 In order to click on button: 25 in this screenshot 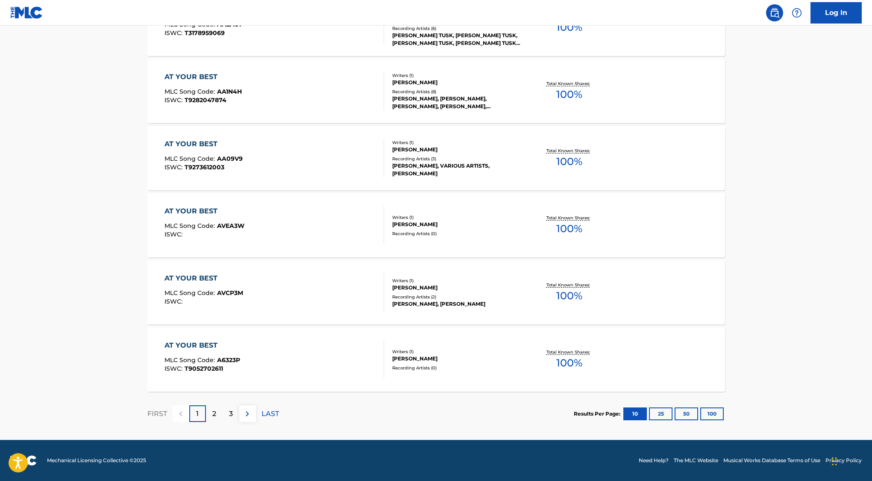, I will do `click(661, 414)`.